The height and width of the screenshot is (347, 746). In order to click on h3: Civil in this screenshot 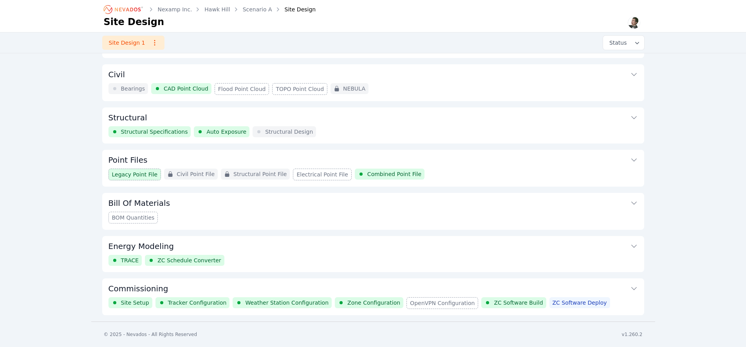, I will do `click(117, 74)`.